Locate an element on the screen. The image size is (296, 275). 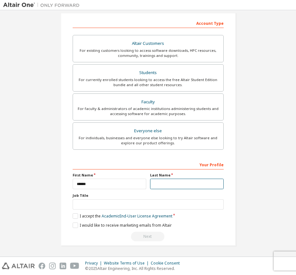
img: instagram.svg is located at coordinates (52, 266).